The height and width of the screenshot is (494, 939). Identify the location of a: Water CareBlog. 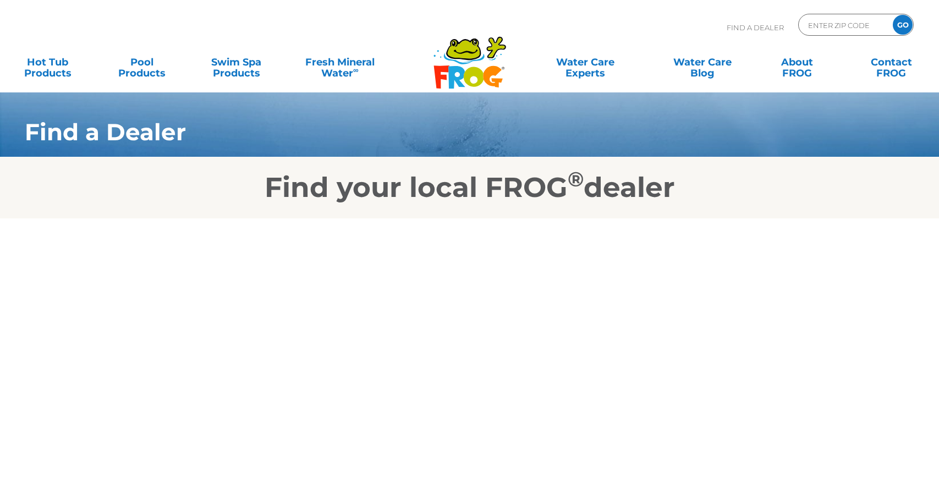
(702, 62).